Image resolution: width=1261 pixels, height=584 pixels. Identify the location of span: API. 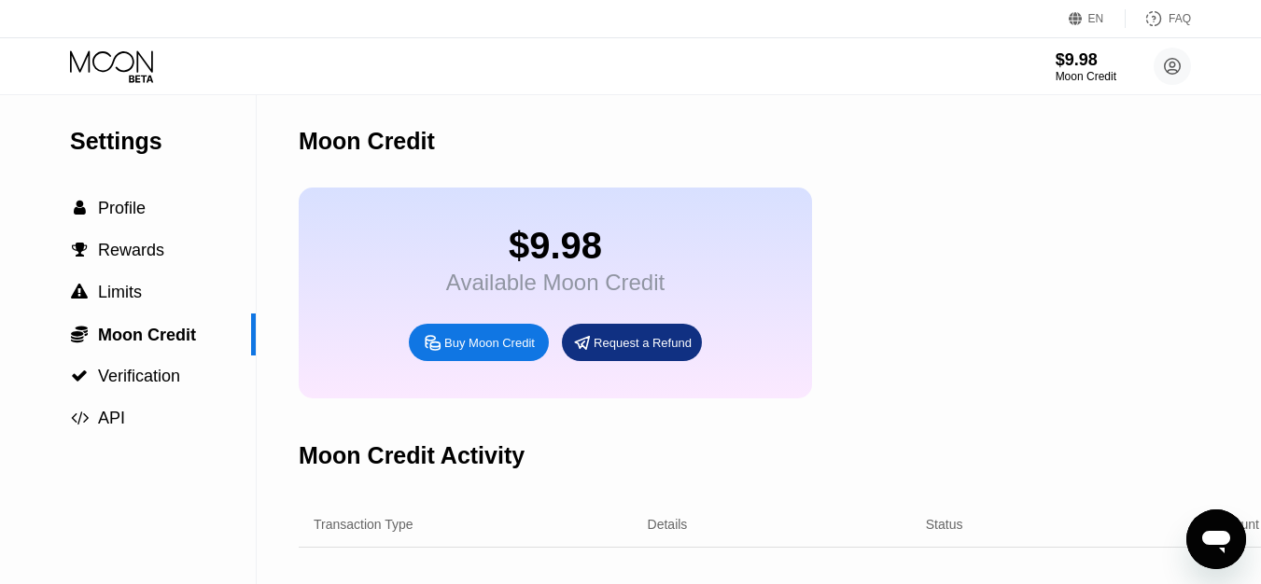
(111, 418).